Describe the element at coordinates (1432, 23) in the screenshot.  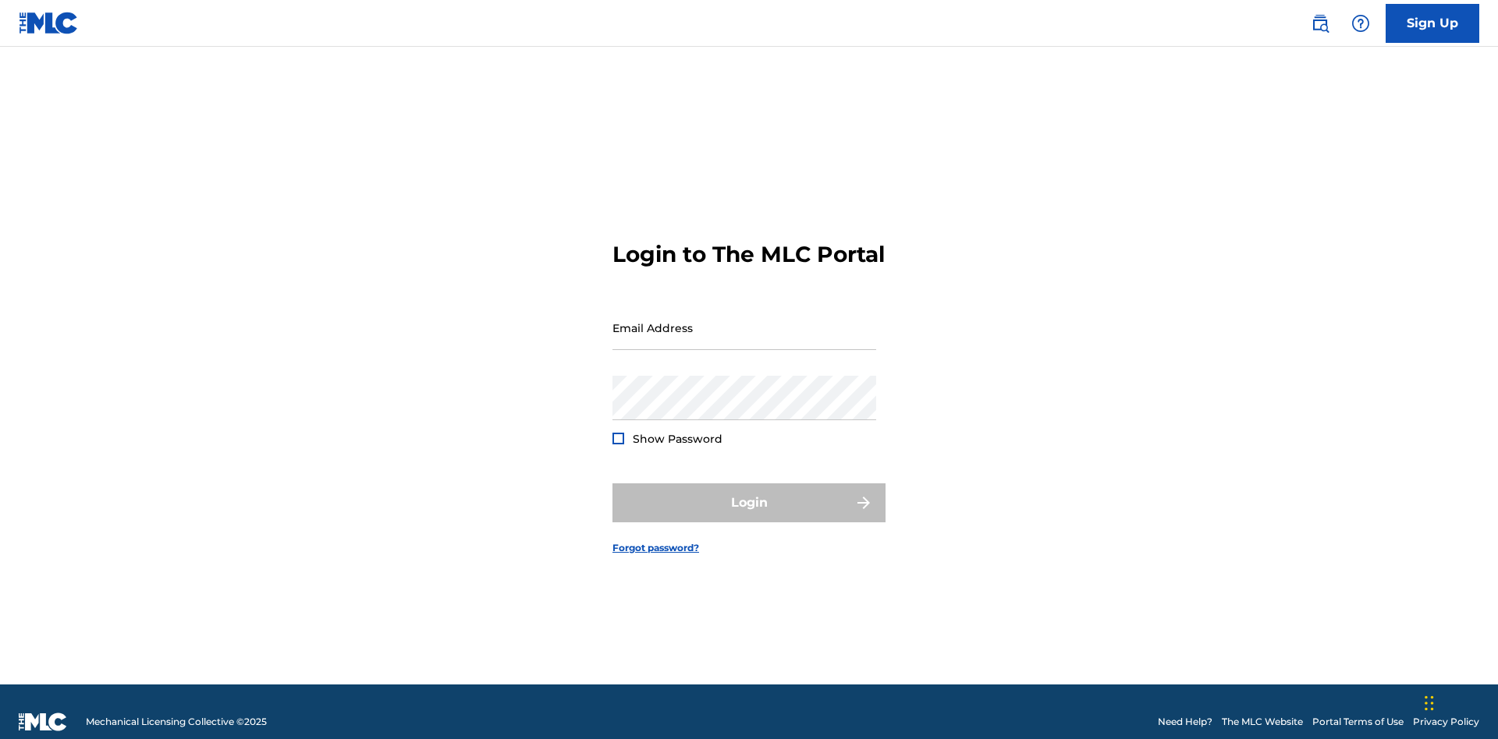
I see `a: Sign Up` at that location.